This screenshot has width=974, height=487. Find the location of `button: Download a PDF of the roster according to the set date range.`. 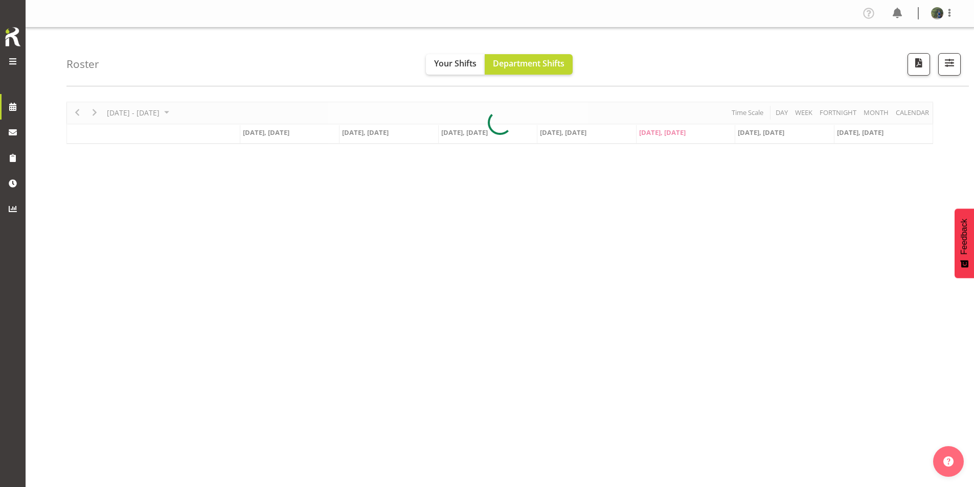

button: Download a PDF of the roster according to the set date range. is located at coordinates (919, 64).